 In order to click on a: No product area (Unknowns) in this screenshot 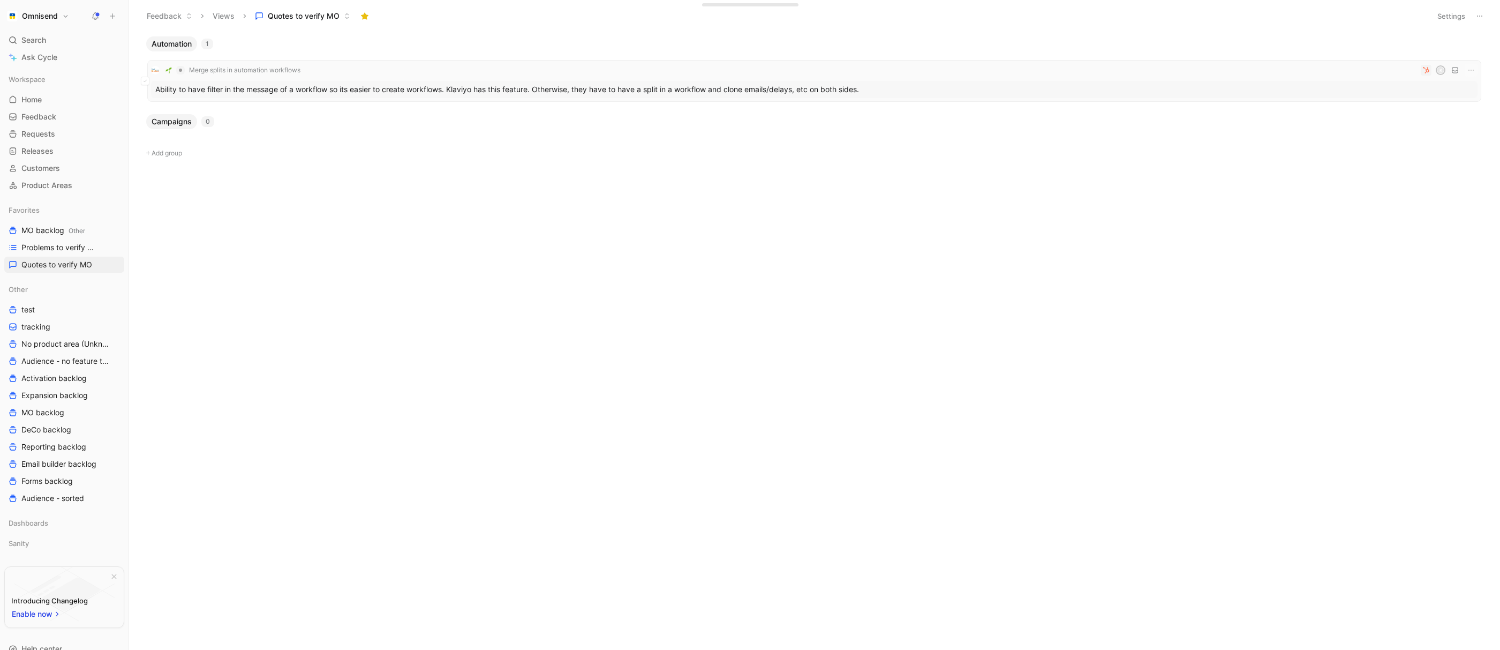, I will do `click(64, 344)`.